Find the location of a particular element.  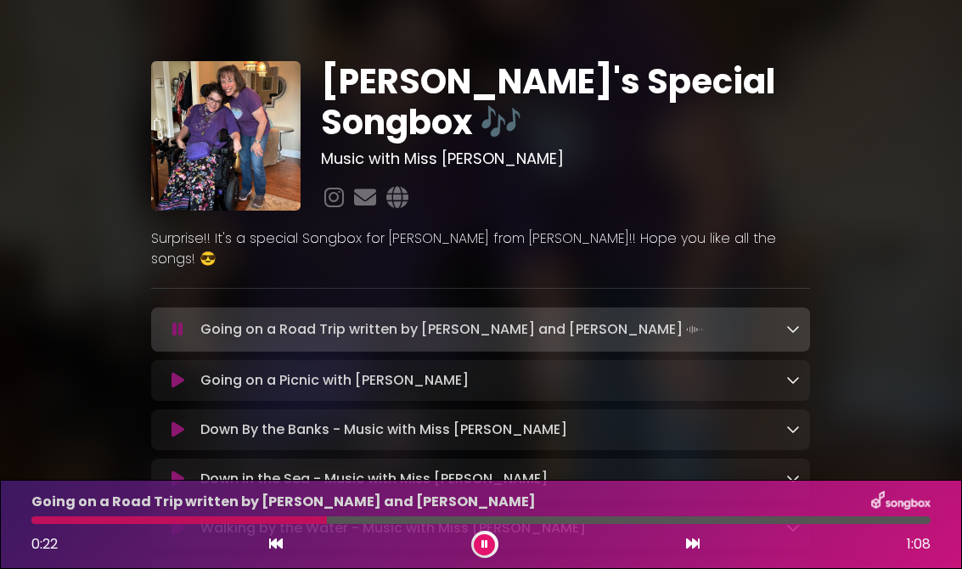

img: waveform4.gif is located at coordinates (695, 330).